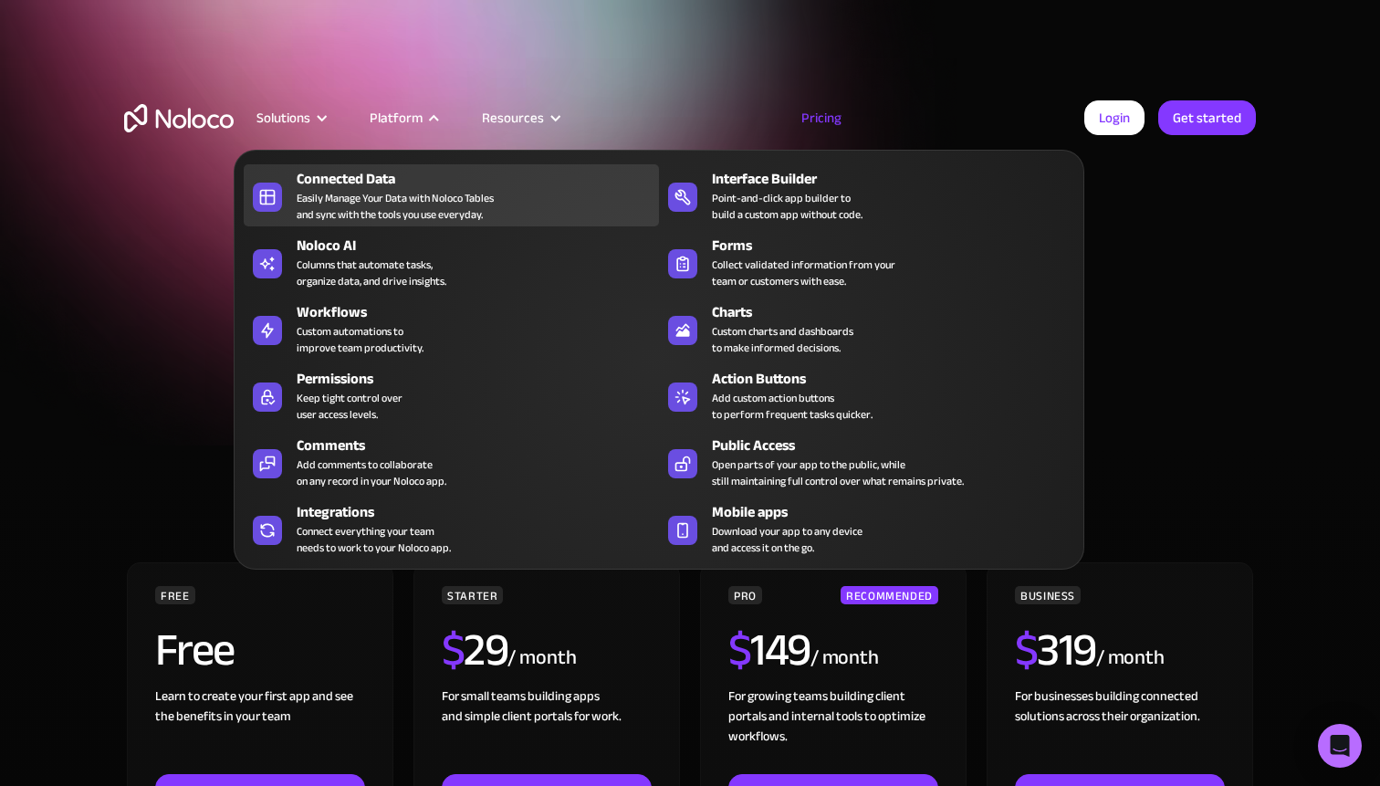 This screenshot has width=1380, height=786. Describe the element at coordinates (690, 219) in the screenshot. I see `h1: A plan for organizations of all sizes` at that location.